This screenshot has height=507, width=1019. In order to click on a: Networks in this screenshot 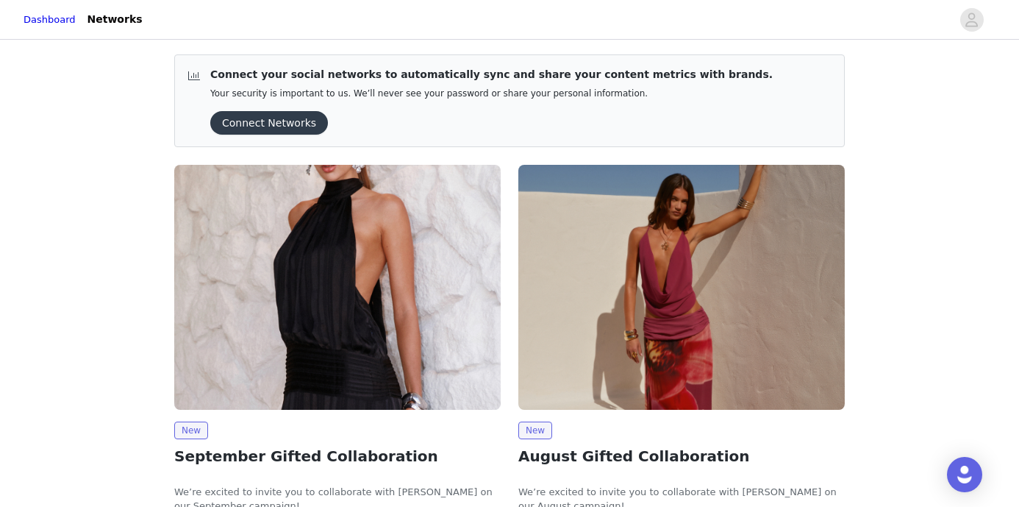, I will do `click(115, 19)`.